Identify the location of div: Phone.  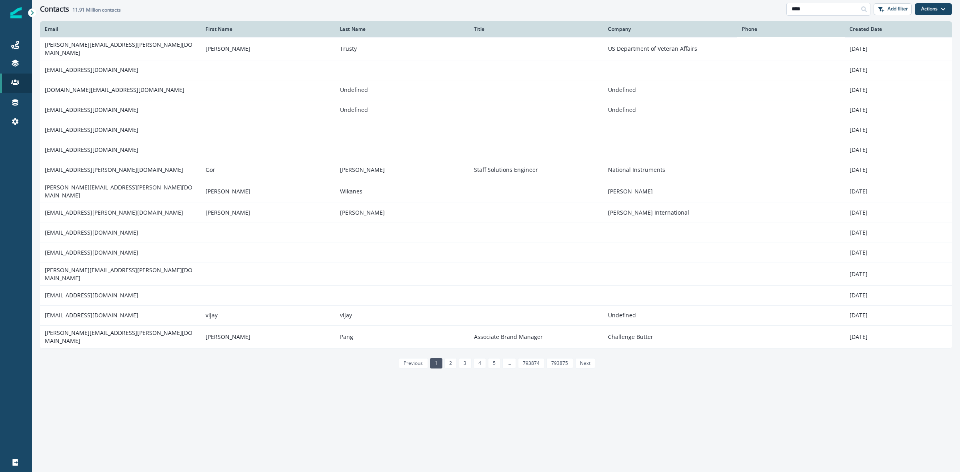
(791, 29).